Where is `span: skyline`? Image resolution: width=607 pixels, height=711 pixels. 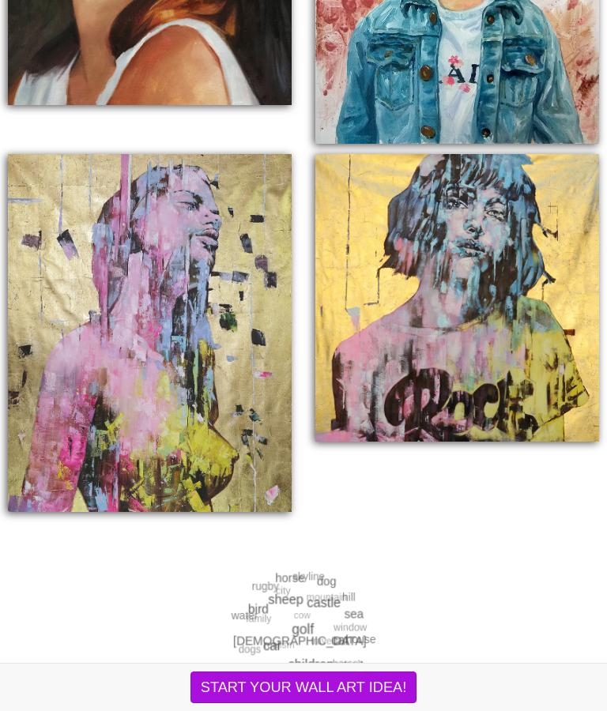 span: skyline is located at coordinates (308, 576).